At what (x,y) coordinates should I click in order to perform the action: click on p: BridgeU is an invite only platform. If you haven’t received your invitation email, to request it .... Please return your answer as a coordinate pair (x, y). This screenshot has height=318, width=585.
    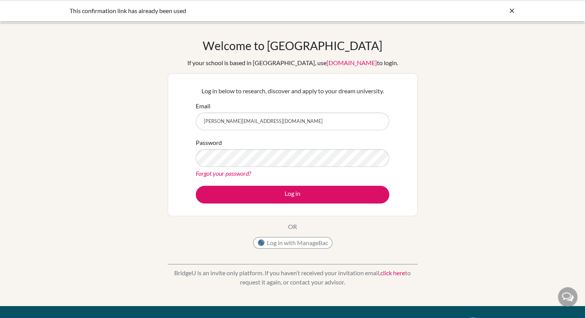
    Looking at the image, I should click on (293, 277).